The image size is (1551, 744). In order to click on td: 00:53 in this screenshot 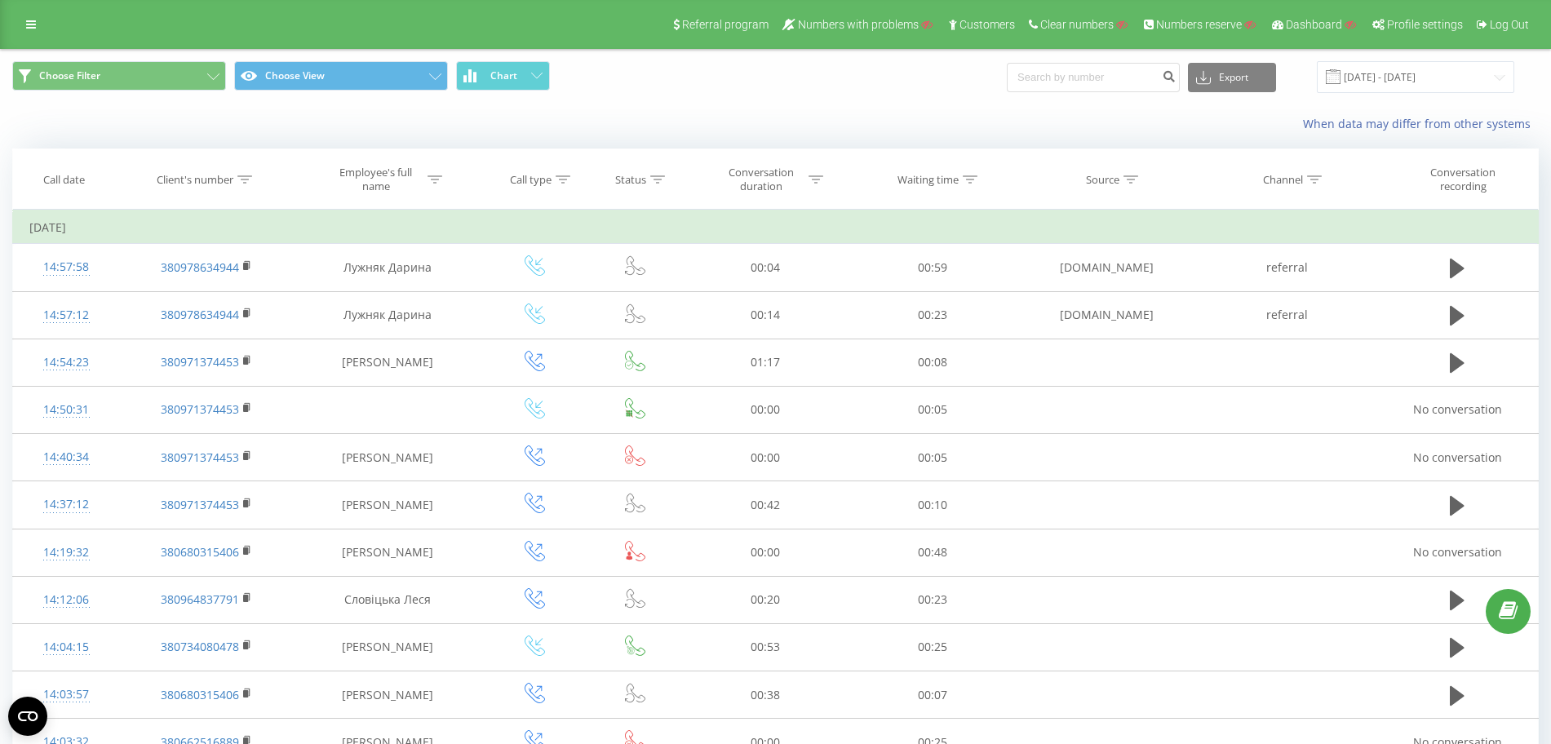, I will do `click(765, 647)`.